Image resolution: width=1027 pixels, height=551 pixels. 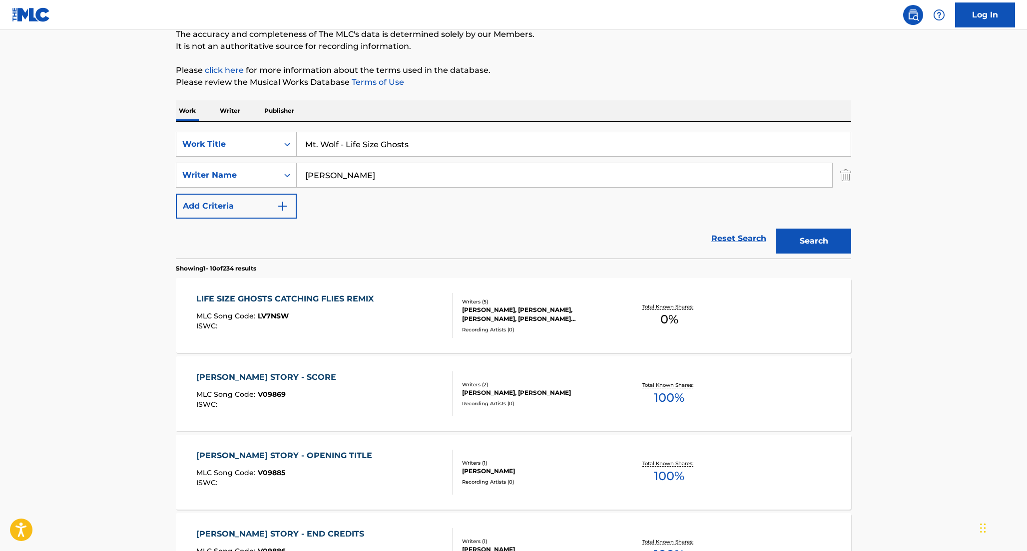 What do you see at coordinates (913, 15) in the screenshot?
I see `a: Public Search` at bounding box center [913, 15].